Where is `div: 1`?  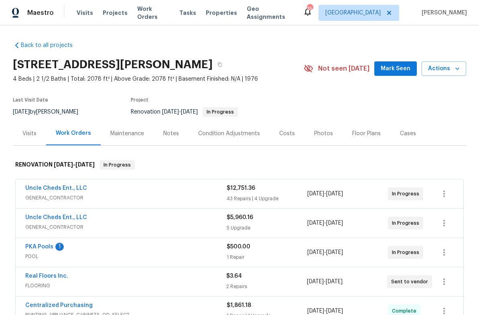 div: 1 is located at coordinates (59, 247).